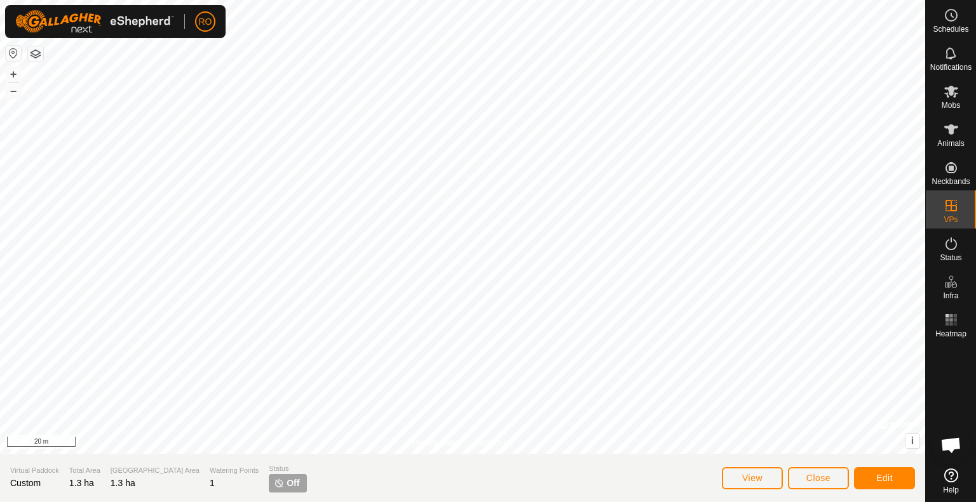 The image size is (976, 502). What do you see at coordinates (950, 334) in the screenshot?
I see `span: Heatmap` at bounding box center [950, 334].